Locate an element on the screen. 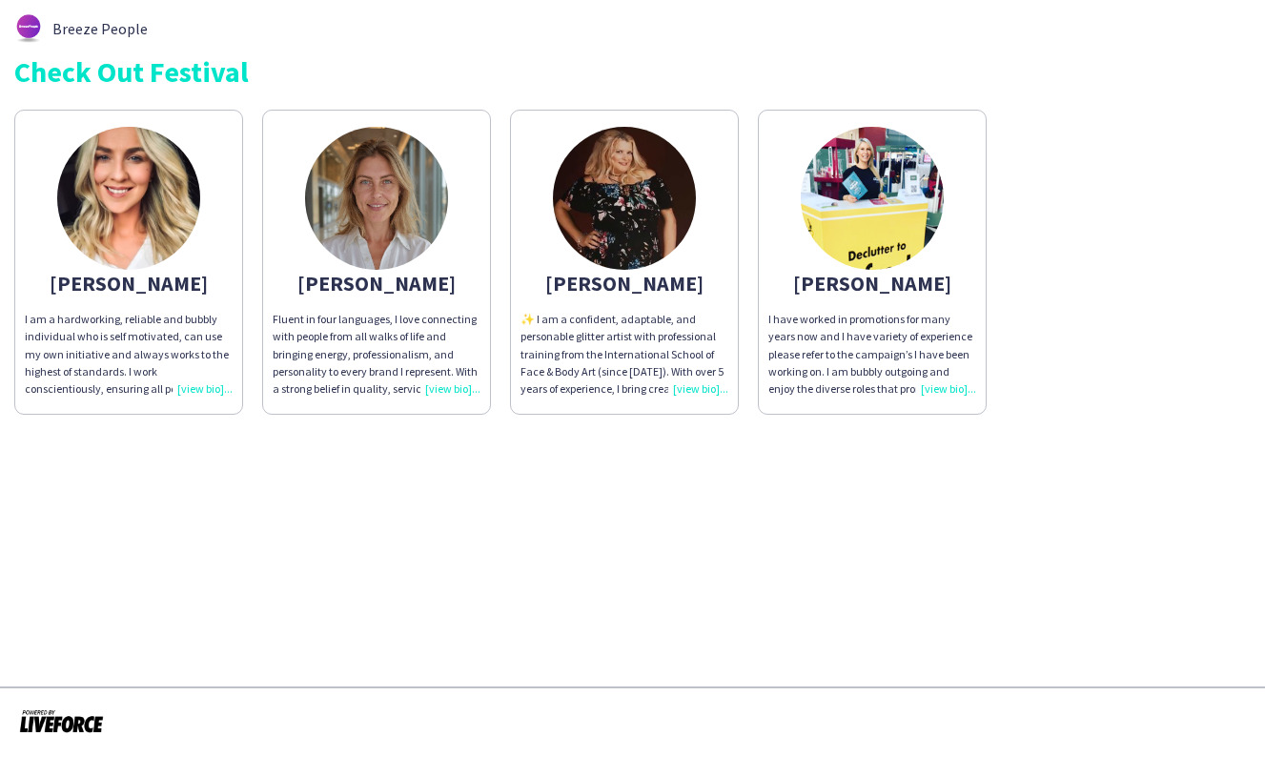  p: ✨ I am a confident, adaptable, and personable glitter artist with professional training from the ... is located at coordinates (624, 354).